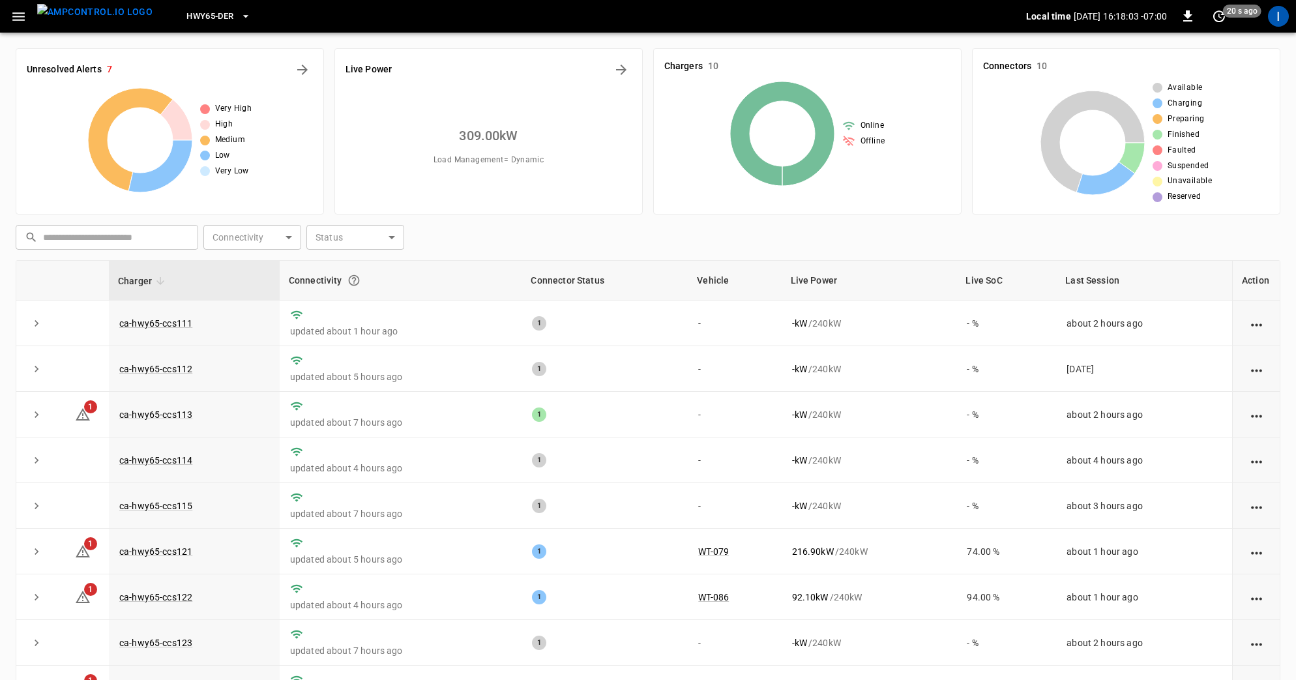 The width and height of the screenshot is (1296, 680). What do you see at coordinates (1190, 181) in the screenshot?
I see `span: Unavailable` at bounding box center [1190, 181].